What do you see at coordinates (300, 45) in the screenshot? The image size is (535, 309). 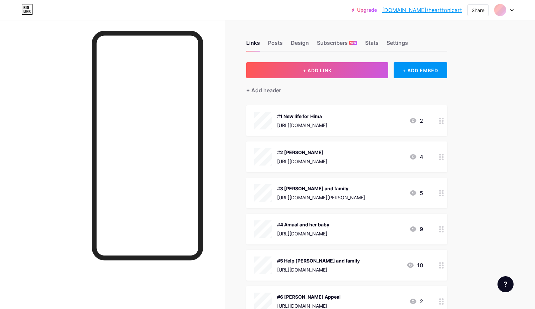 I see `div: Design` at bounding box center [300, 45].